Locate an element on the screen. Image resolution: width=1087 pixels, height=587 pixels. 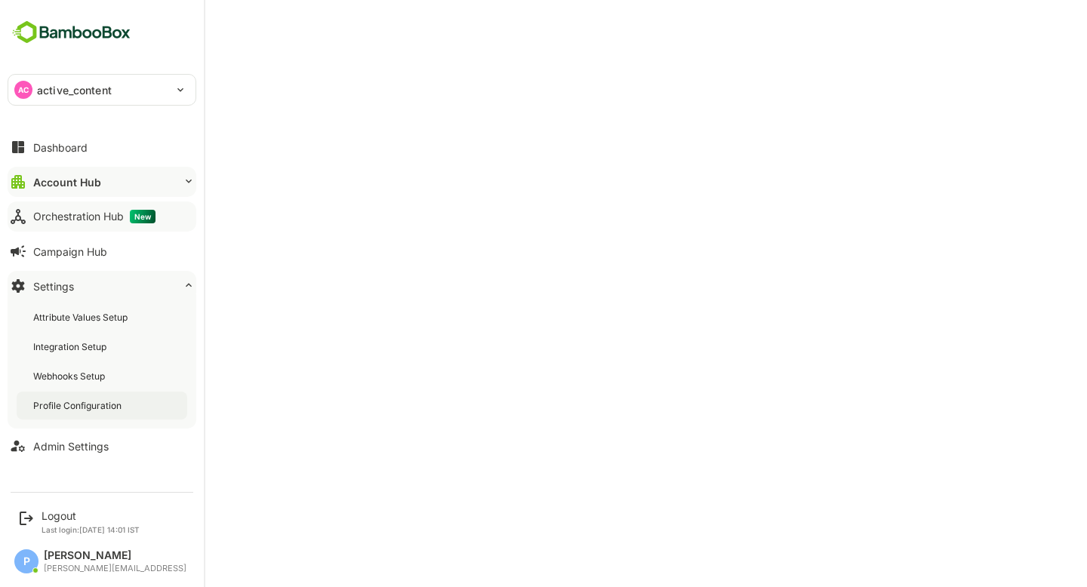
div: Profile Configuration is located at coordinates (79, 405).